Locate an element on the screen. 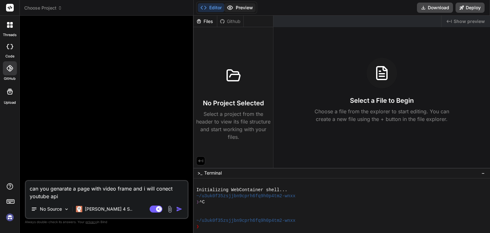  p: Choose a file from the explorer to start editing. You can create a new file using the + button in... is located at coordinates (382, 115).